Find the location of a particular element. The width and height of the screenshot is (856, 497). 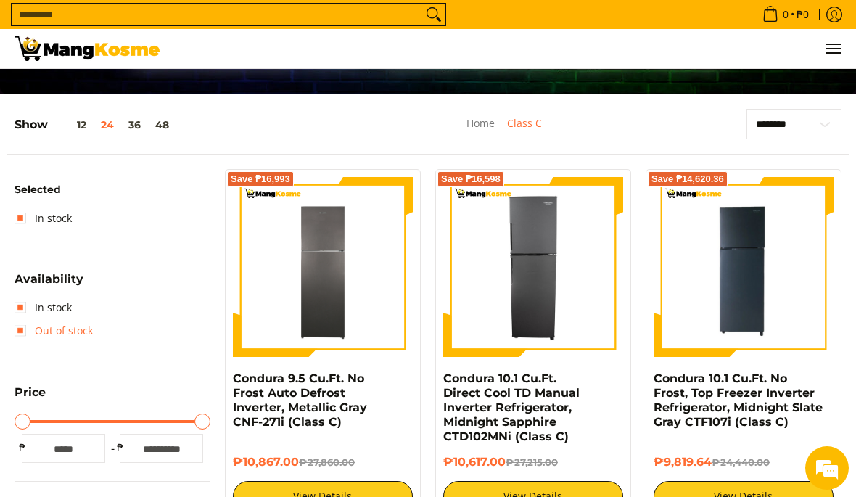

nav: Breadcrumbs is located at coordinates (504, 131).